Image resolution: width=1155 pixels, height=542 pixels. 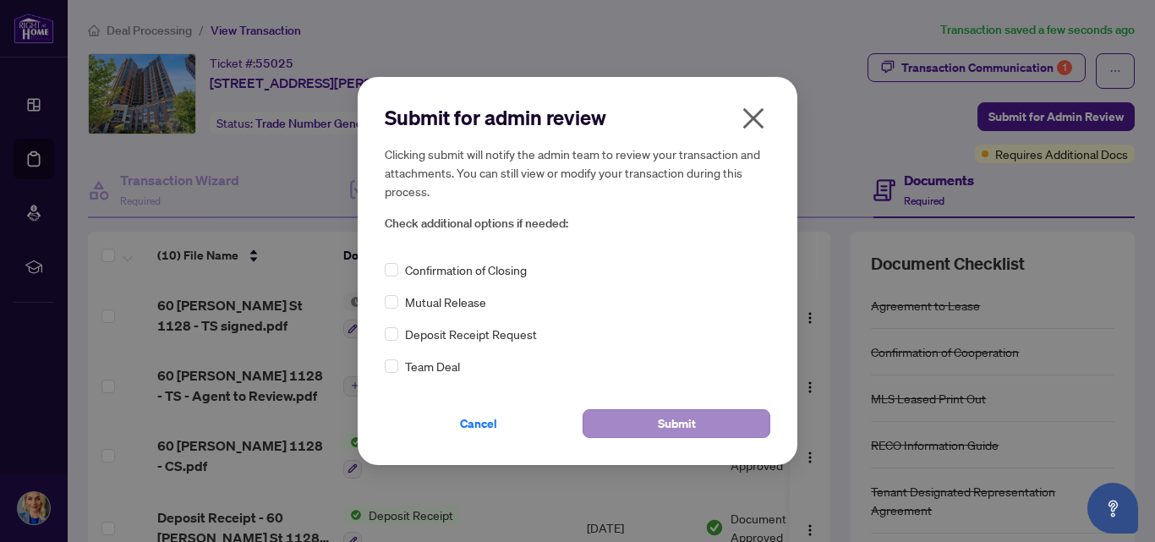 I want to click on button: Cancel, so click(x=478, y=423).